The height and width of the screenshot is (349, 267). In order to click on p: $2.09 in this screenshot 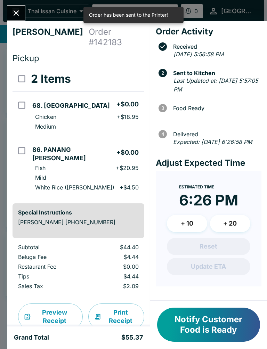, I will do `click(115, 286)`.